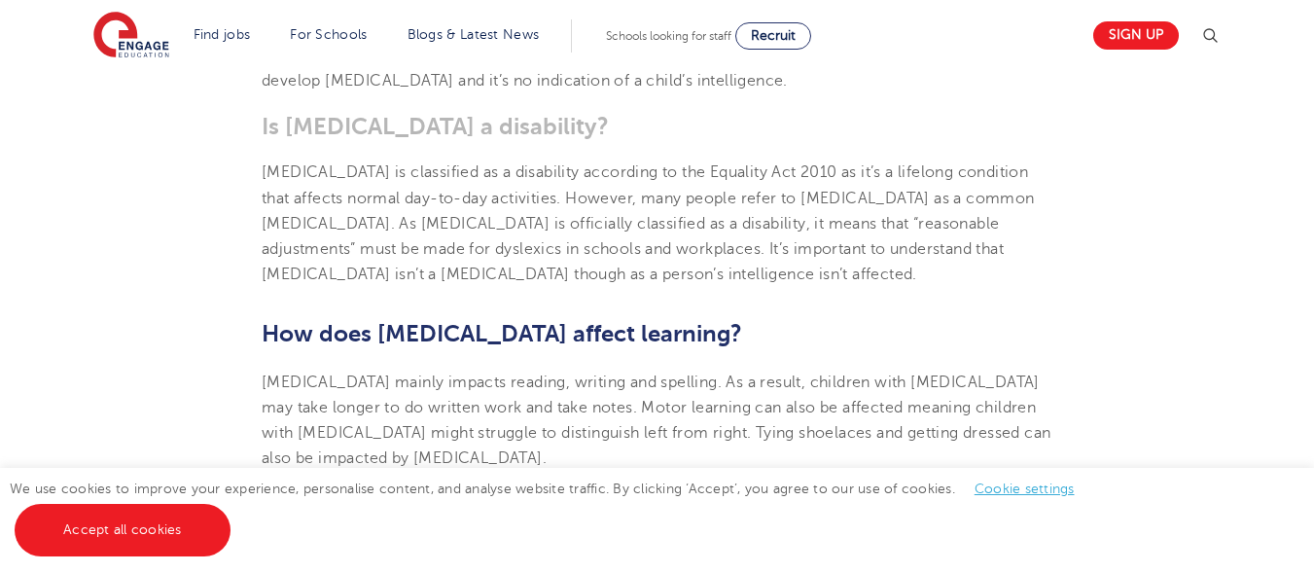 This screenshot has width=1314, height=573. Describe the element at coordinates (1024, 488) in the screenshot. I see `a: Cookie settings` at that location.